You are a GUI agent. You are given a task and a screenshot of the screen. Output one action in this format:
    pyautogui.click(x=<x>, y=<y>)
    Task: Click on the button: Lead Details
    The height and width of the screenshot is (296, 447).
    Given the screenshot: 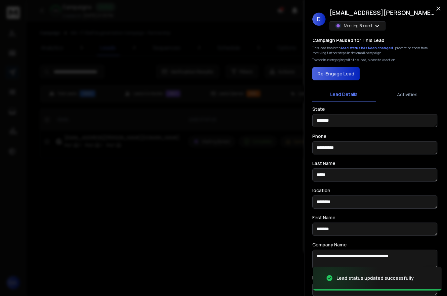 What is the action you would take?
    pyautogui.click(x=344, y=95)
    